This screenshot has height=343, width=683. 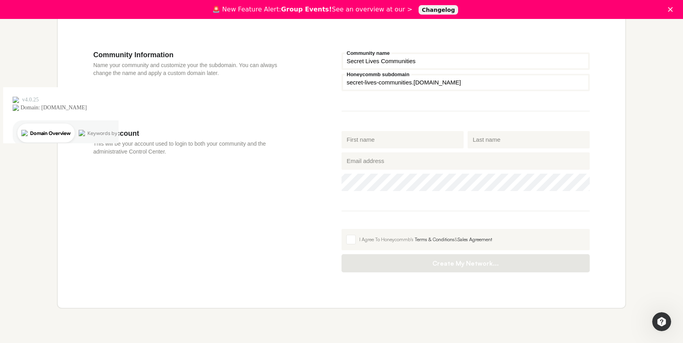 What do you see at coordinates (194, 69) in the screenshot?
I see `p: Name your community and customize your the subdomain. You can always change the name and apply a ...` at bounding box center [194, 69].